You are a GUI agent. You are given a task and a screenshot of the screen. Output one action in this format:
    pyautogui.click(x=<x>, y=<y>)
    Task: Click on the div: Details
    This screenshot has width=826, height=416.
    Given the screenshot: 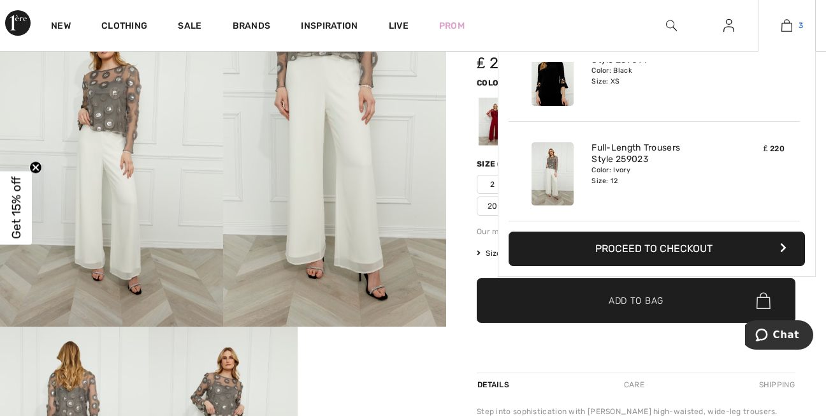 What is the action you would take?
    pyautogui.click(x=495, y=384)
    